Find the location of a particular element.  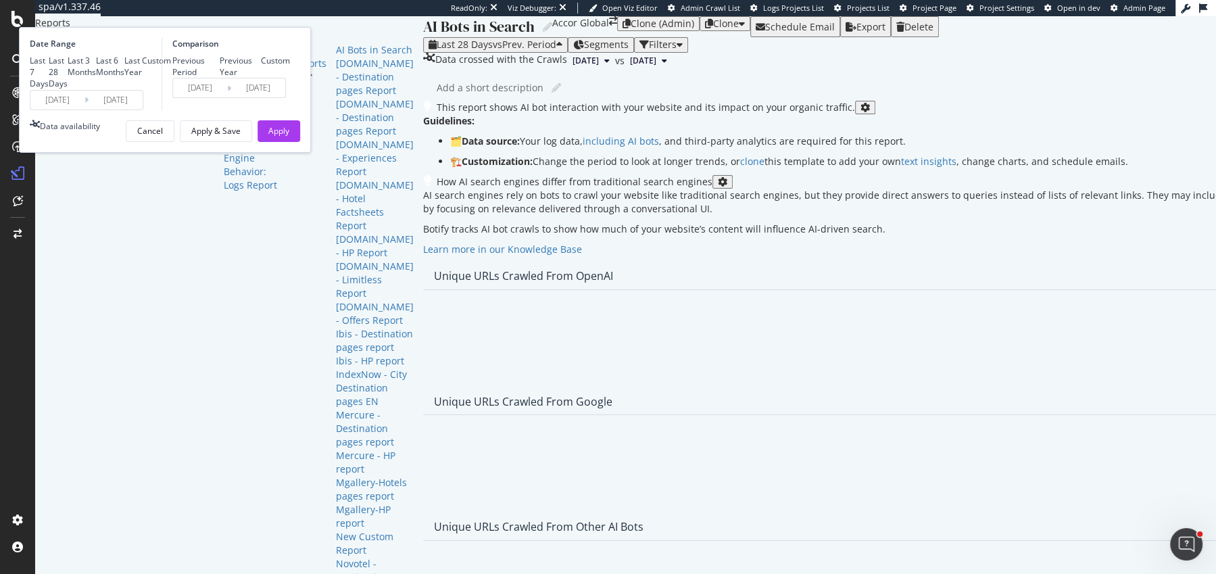

span: Project Page is located at coordinates (934, 7).